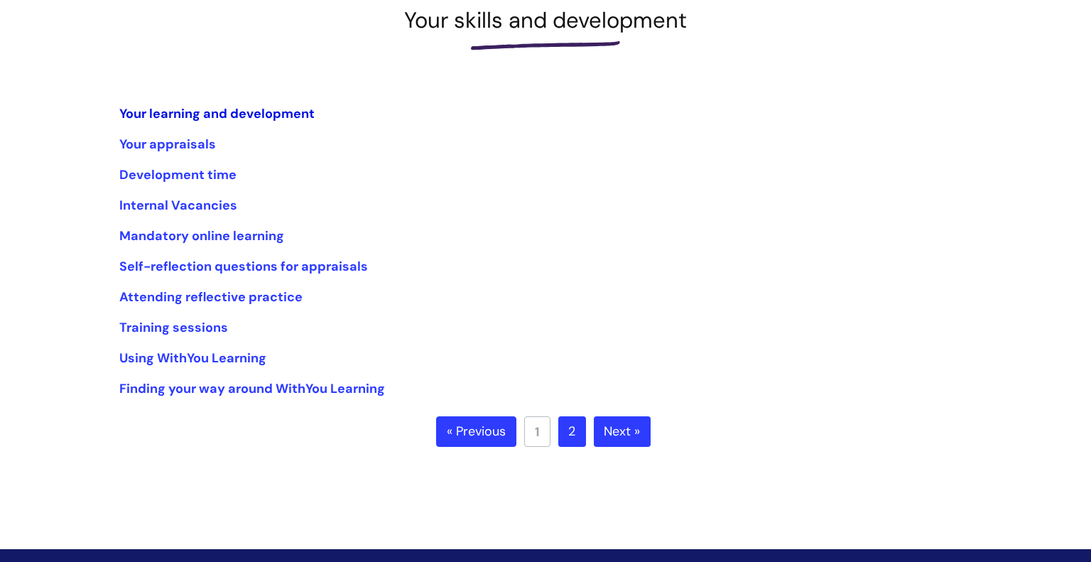 Image resolution: width=1091 pixels, height=562 pixels. I want to click on a: Mandatory online learning, so click(202, 236).